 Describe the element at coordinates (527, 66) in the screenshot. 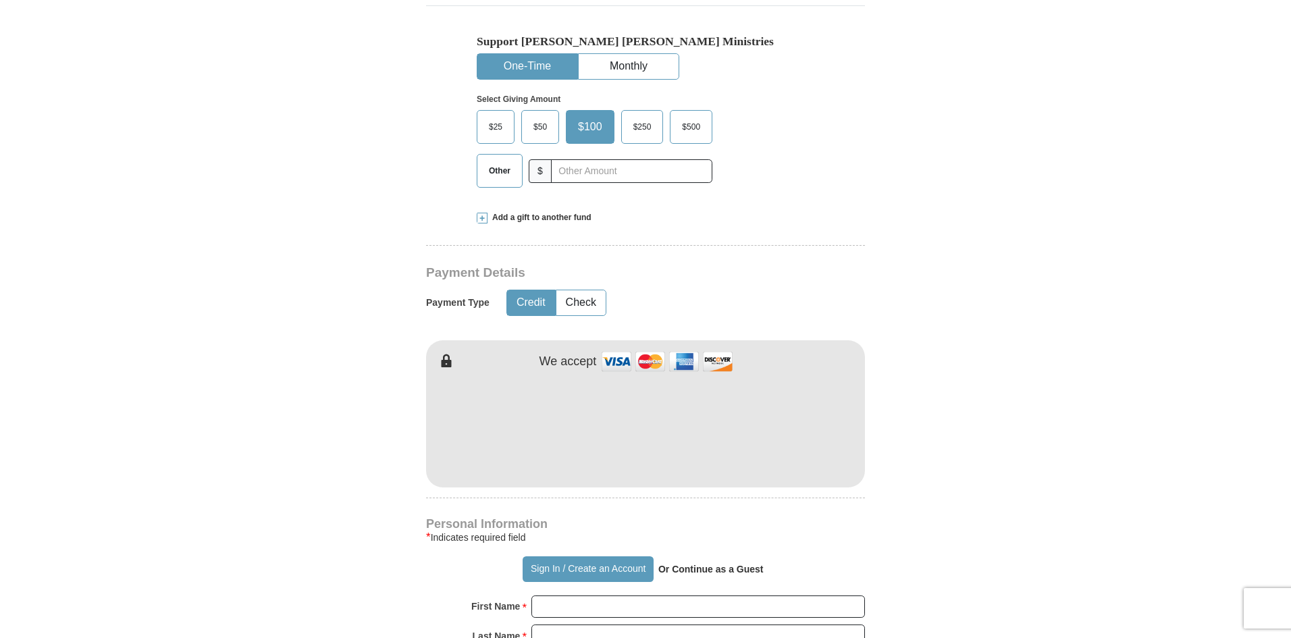

I see `button: One-Time` at that location.